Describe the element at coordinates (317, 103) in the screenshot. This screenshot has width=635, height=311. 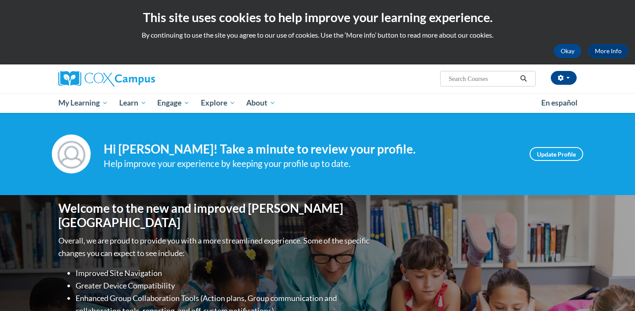
I see `div: Main menu` at that location.